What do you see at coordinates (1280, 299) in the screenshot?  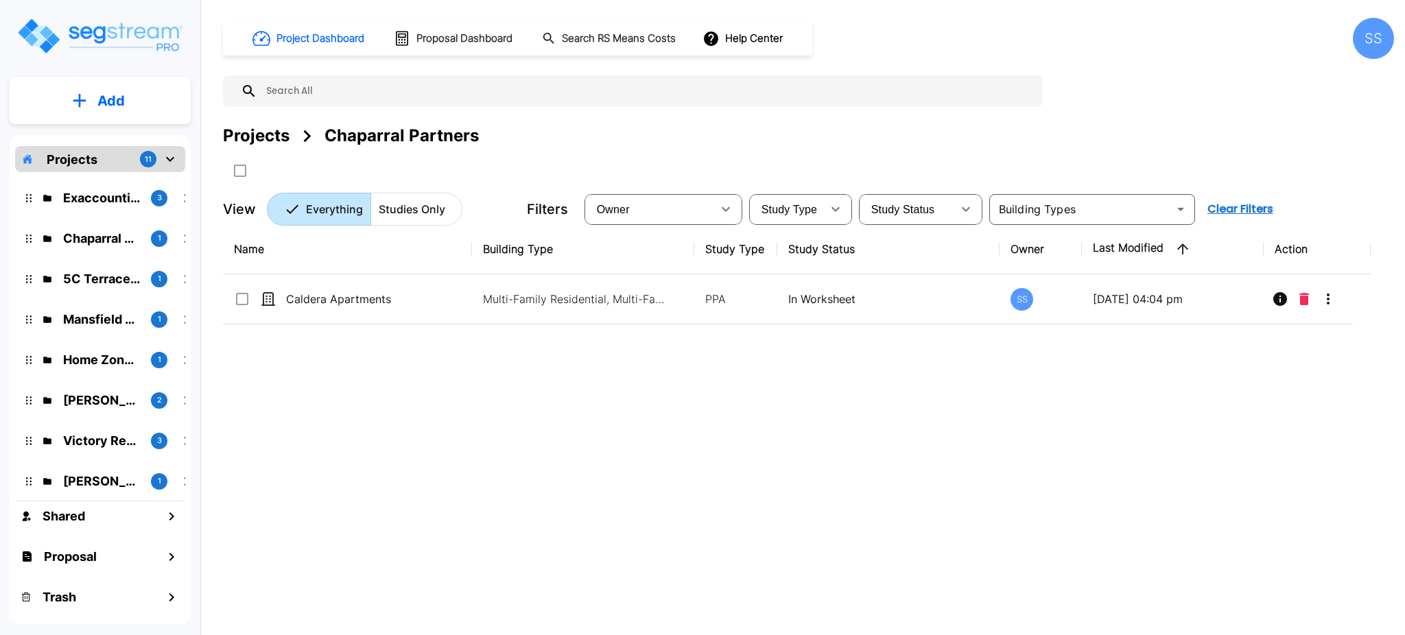 I see `button: Info` at bounding box center [1280, 299].